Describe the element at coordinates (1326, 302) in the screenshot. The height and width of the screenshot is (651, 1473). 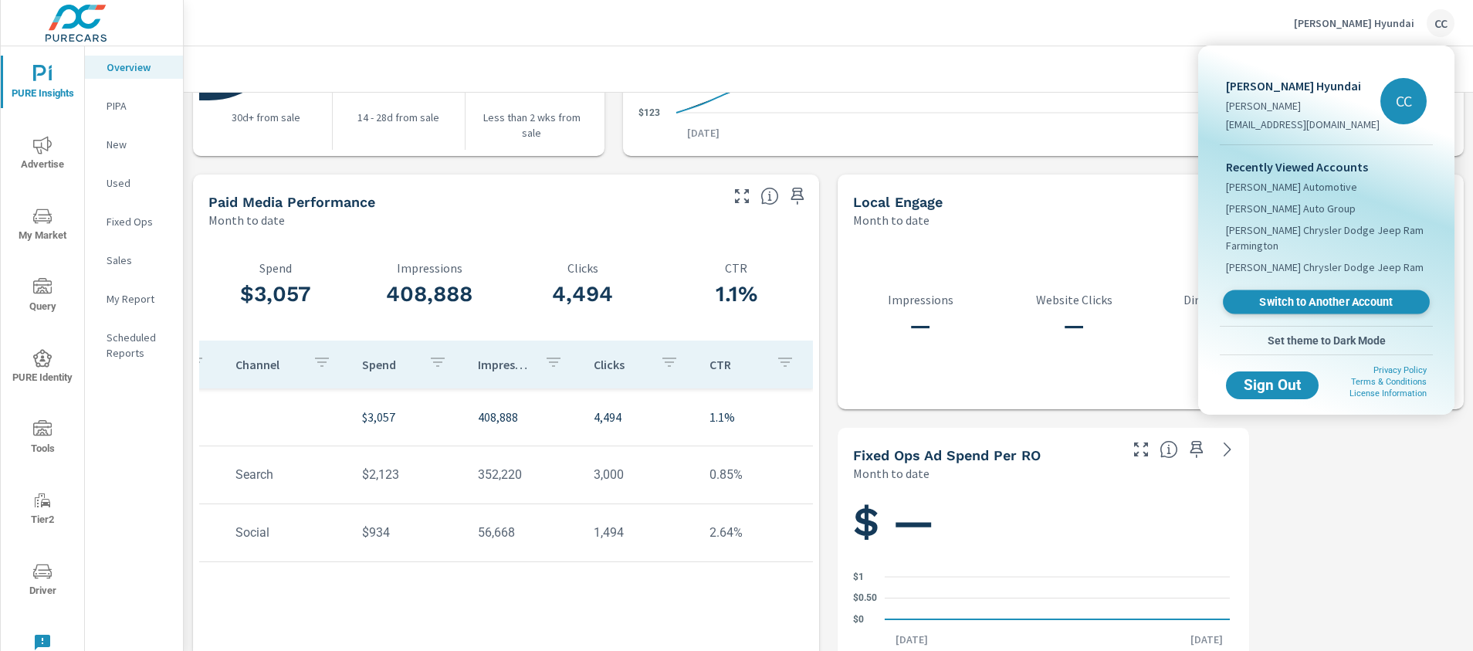
I see `a: Switch to Another Account` at that location.